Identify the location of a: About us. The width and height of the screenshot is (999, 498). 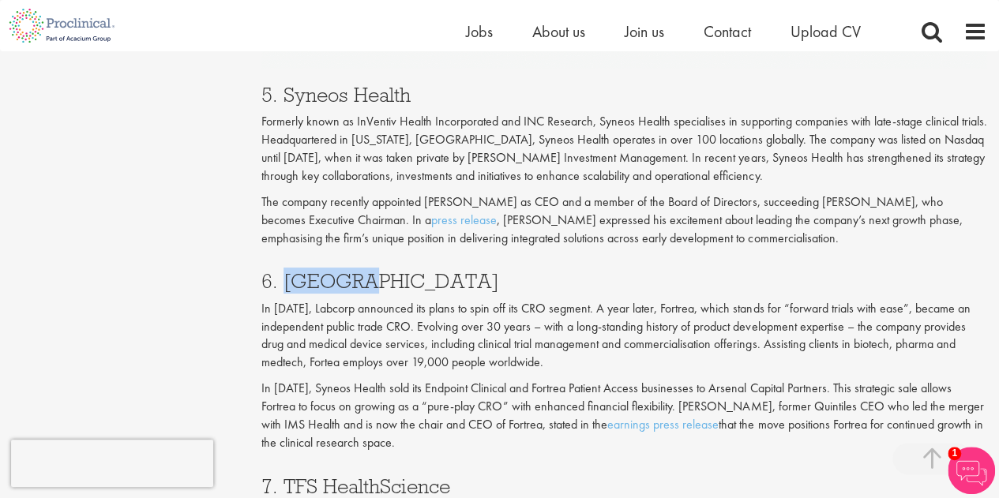
(558, 32).